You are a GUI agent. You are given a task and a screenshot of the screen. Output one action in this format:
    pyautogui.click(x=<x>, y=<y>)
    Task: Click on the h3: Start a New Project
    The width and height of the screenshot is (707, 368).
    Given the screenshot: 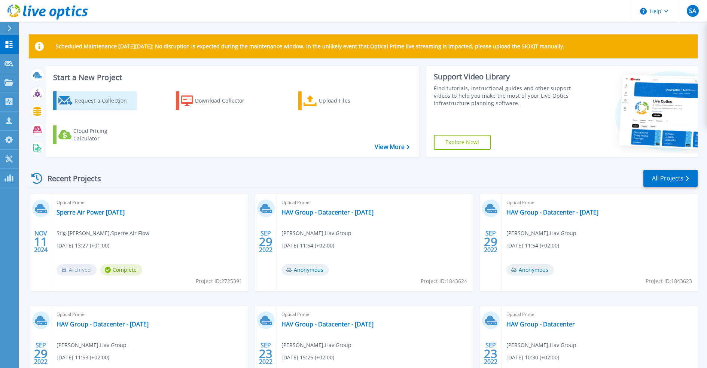 What is the action you would take?
    pyautogui.click(x=231, y=77)
    